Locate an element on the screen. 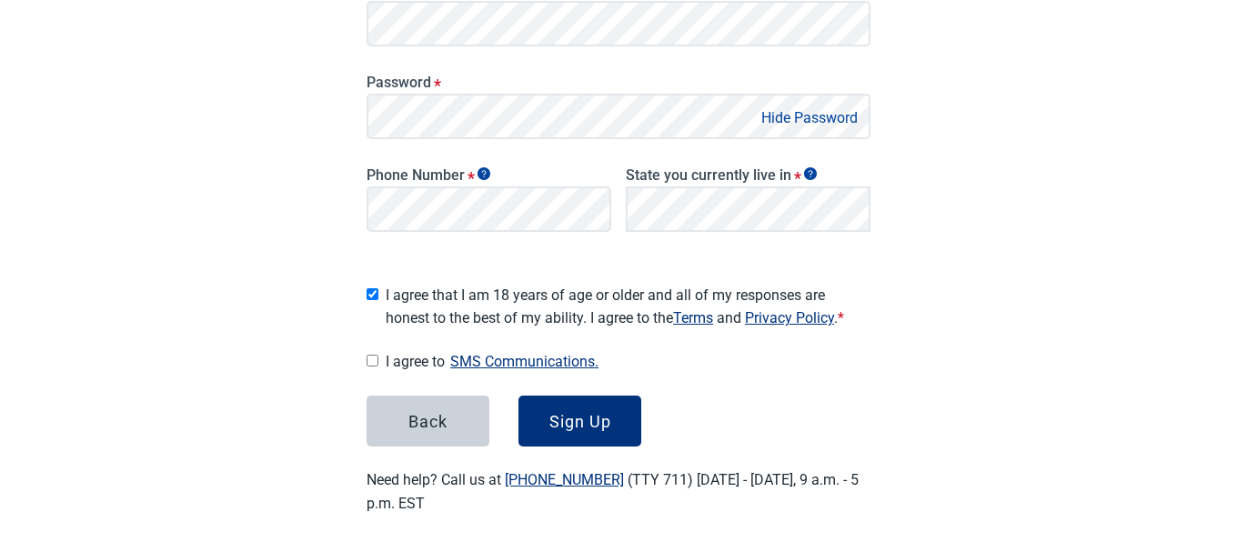  div: Back is located at coordinates (428, 421).